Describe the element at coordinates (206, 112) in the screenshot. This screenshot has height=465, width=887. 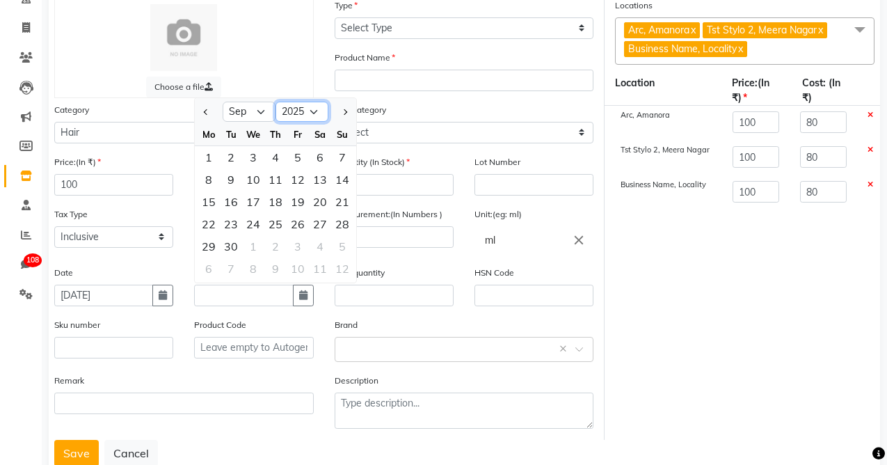
I see `button: Previous month` at that location.